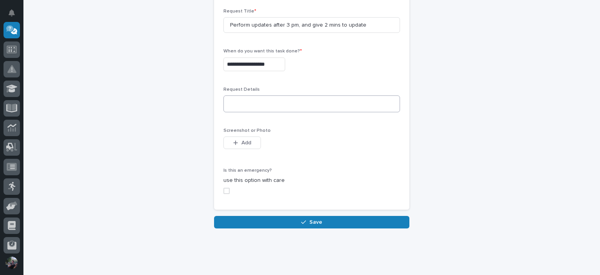 The height and width of the screenshot is (275, 600). I want to click on span: Request Title, so click(240, 11).